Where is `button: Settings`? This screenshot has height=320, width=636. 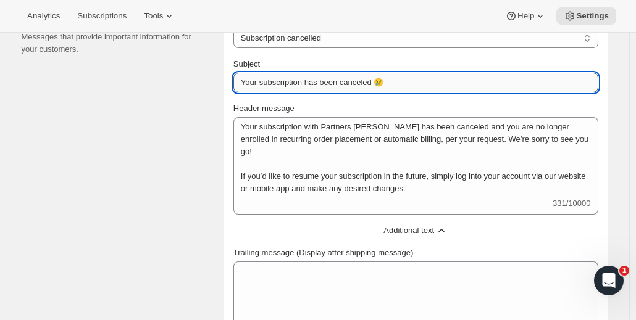
button: Settings is located at coordinates (586, 16).